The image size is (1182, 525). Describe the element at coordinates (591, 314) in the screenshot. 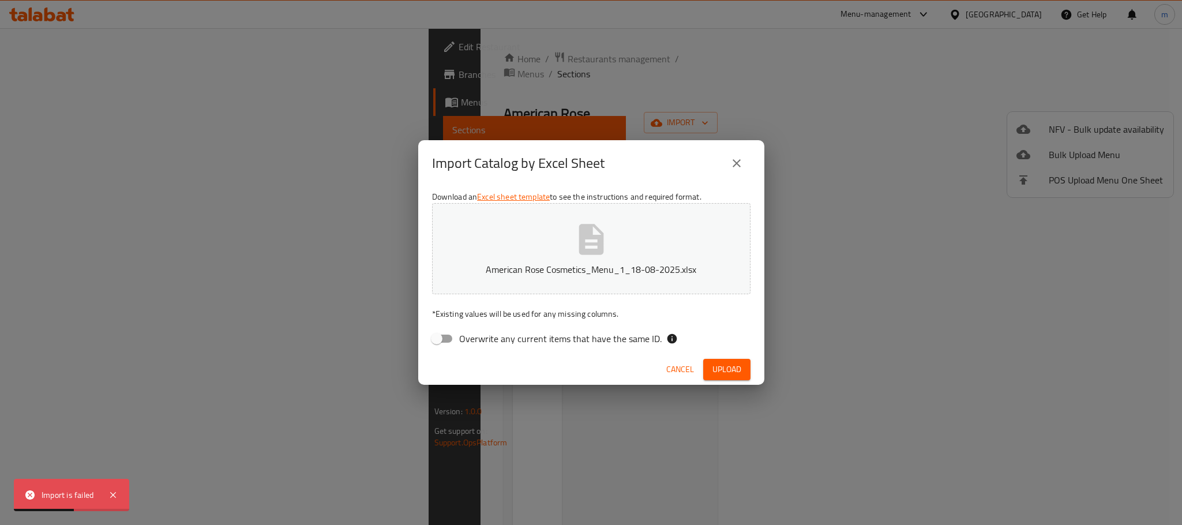

I see `p: Existing values will be used for any missing columns.` at that location.